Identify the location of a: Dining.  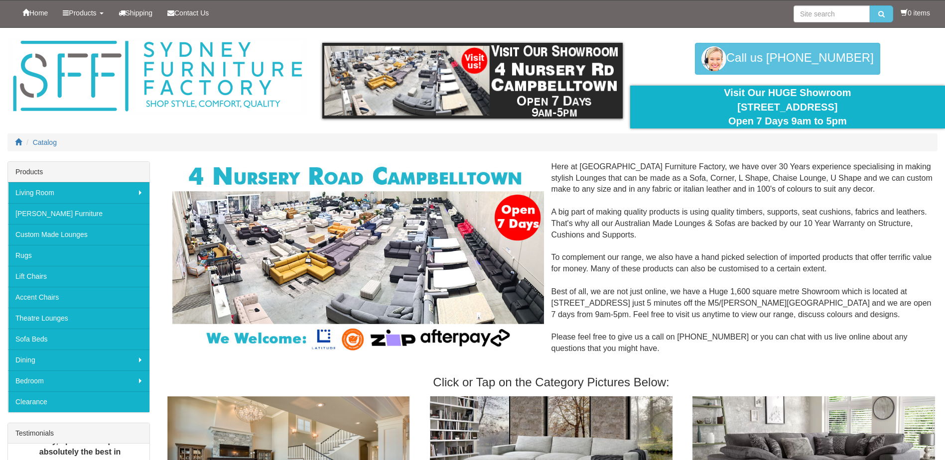
(79, 360).